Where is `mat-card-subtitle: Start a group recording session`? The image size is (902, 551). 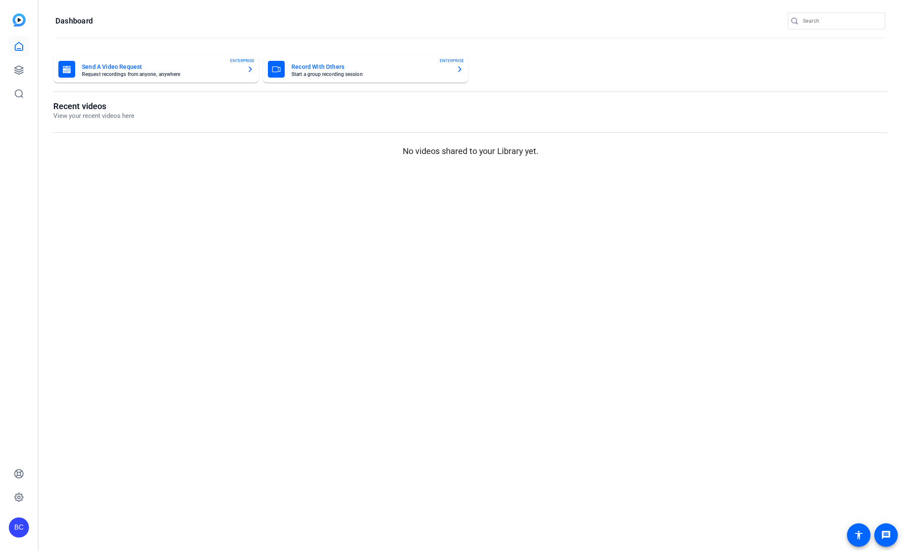
mat-card-subtitle: Start a group recording session is located at coordinates (370, 74).